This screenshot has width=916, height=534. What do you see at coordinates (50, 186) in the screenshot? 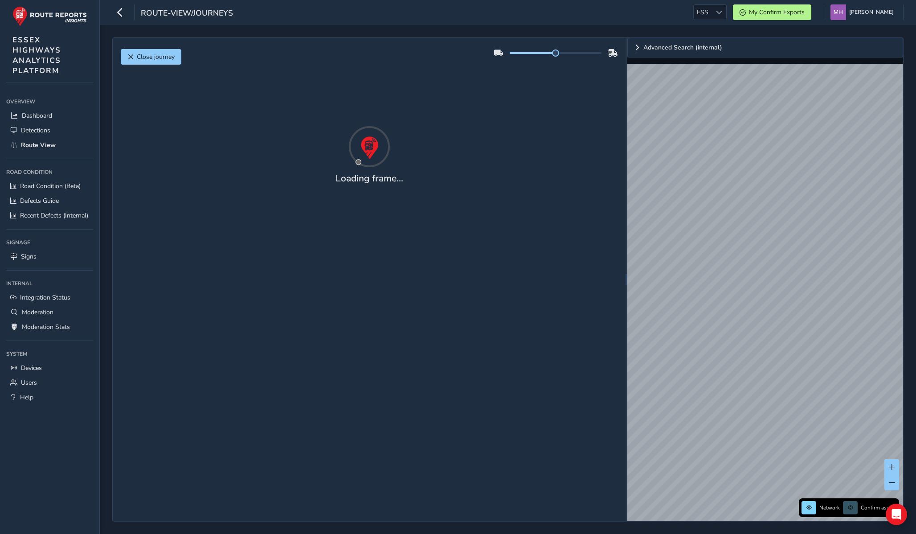
I see `span: Road Condition (Beta)` at bounding box center [50, 186].